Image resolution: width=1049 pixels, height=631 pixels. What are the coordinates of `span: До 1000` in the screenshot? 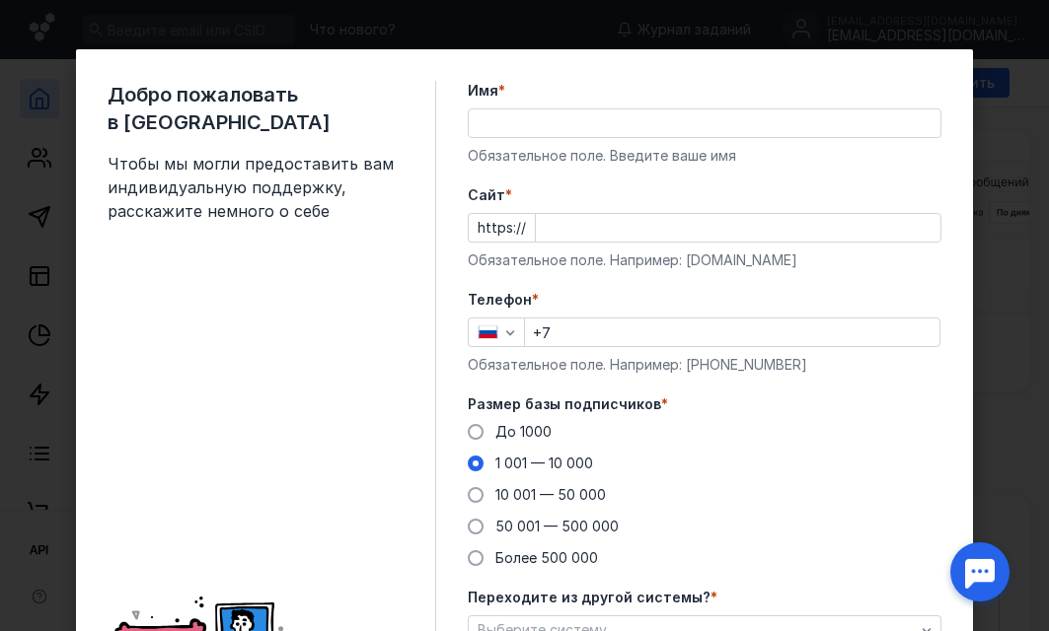 It's located at (523, 431).